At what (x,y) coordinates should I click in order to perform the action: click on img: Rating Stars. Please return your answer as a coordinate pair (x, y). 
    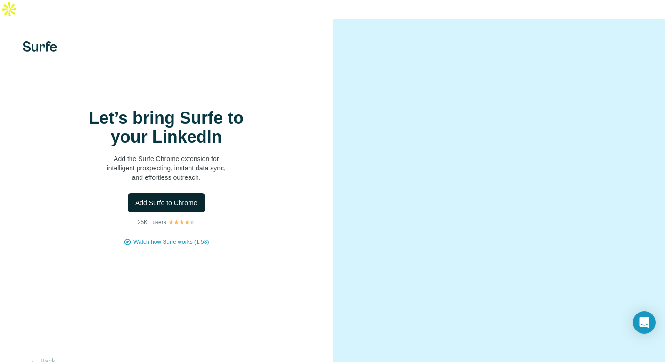
    Looking at the image, I should click on (181, 222).